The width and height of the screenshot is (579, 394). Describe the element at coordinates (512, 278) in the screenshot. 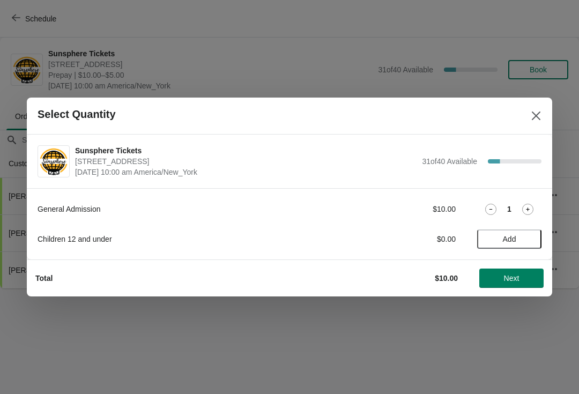

I see `button: Next` at that location.